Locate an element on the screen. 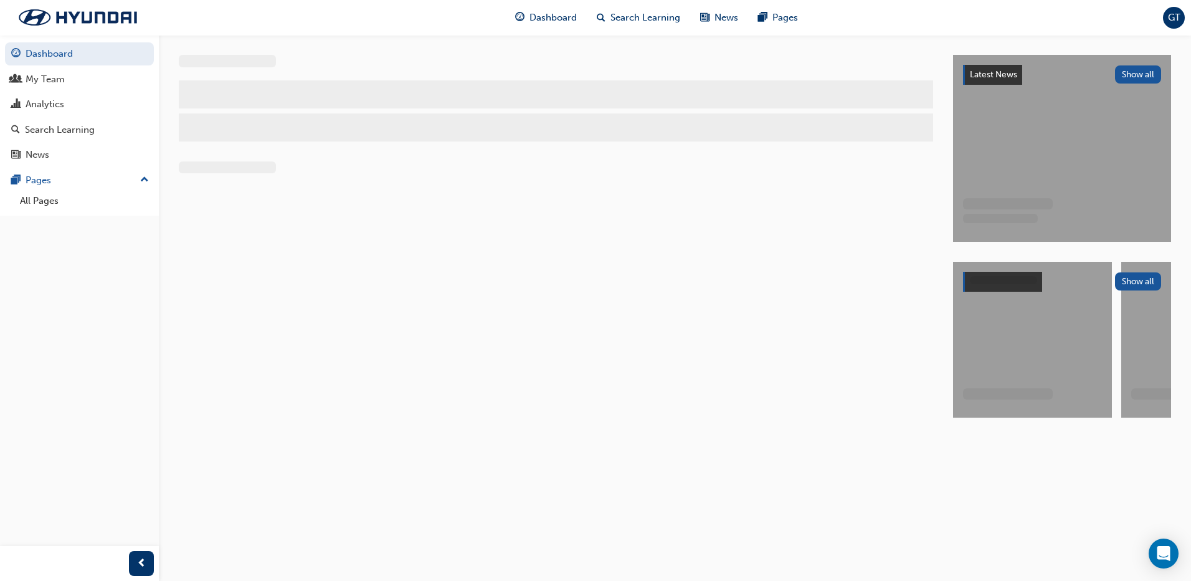 The height and width of the screenshot is (581, 1191). span: Latest News is located at coordinates (994, 74).